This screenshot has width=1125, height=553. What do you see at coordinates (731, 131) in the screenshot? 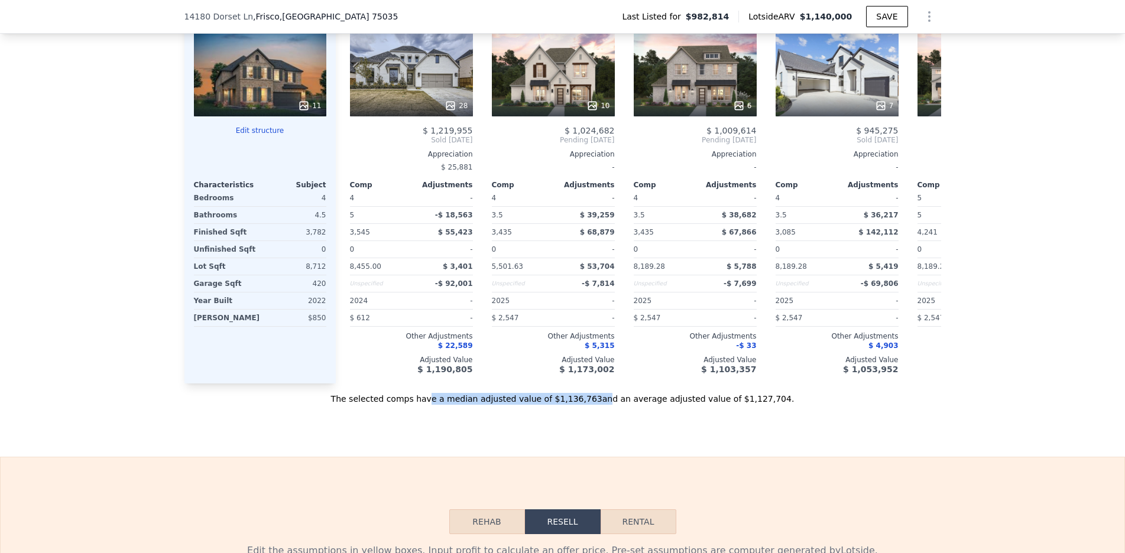
I see `span: $ 1,009,614` at bounding box center [731, 131].